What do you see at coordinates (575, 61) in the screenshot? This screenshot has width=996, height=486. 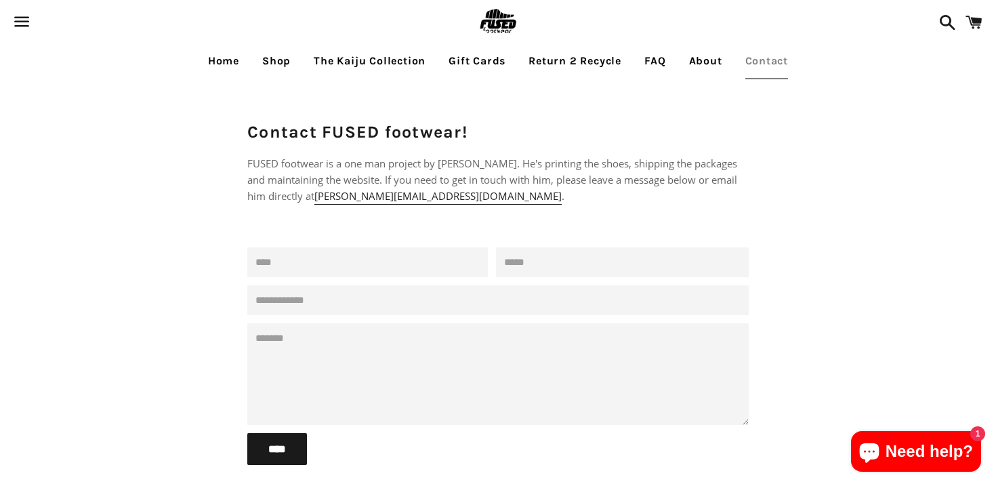 I see `a: Return 2 Recycle` at bounding box center [575, 61].